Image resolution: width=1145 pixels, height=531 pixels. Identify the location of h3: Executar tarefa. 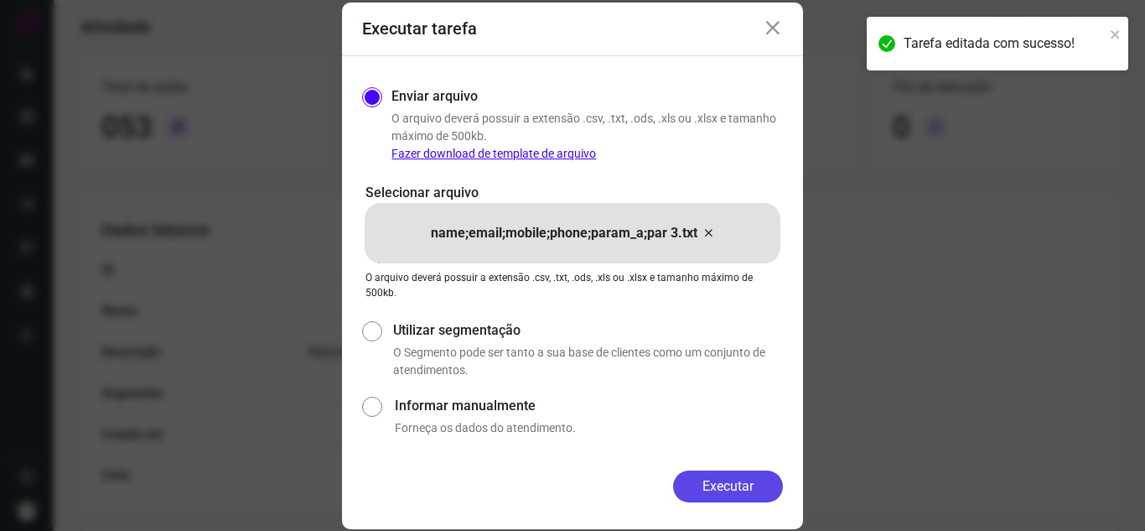
(419, 29).